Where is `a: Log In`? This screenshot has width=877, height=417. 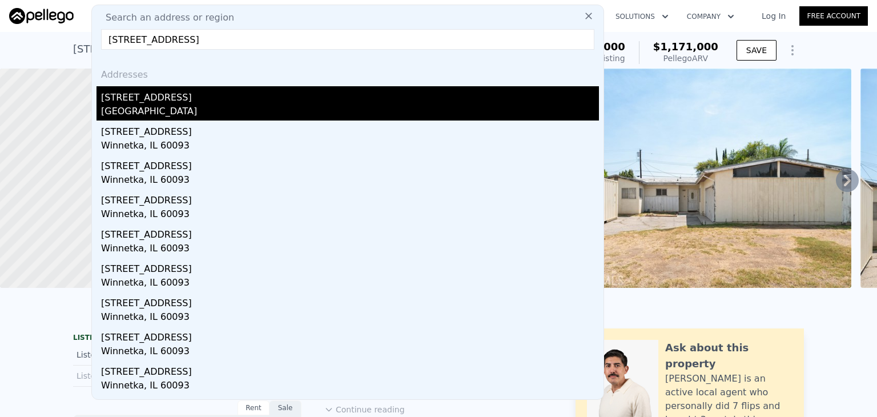
a: Log In is located at coordinates (774, 16).